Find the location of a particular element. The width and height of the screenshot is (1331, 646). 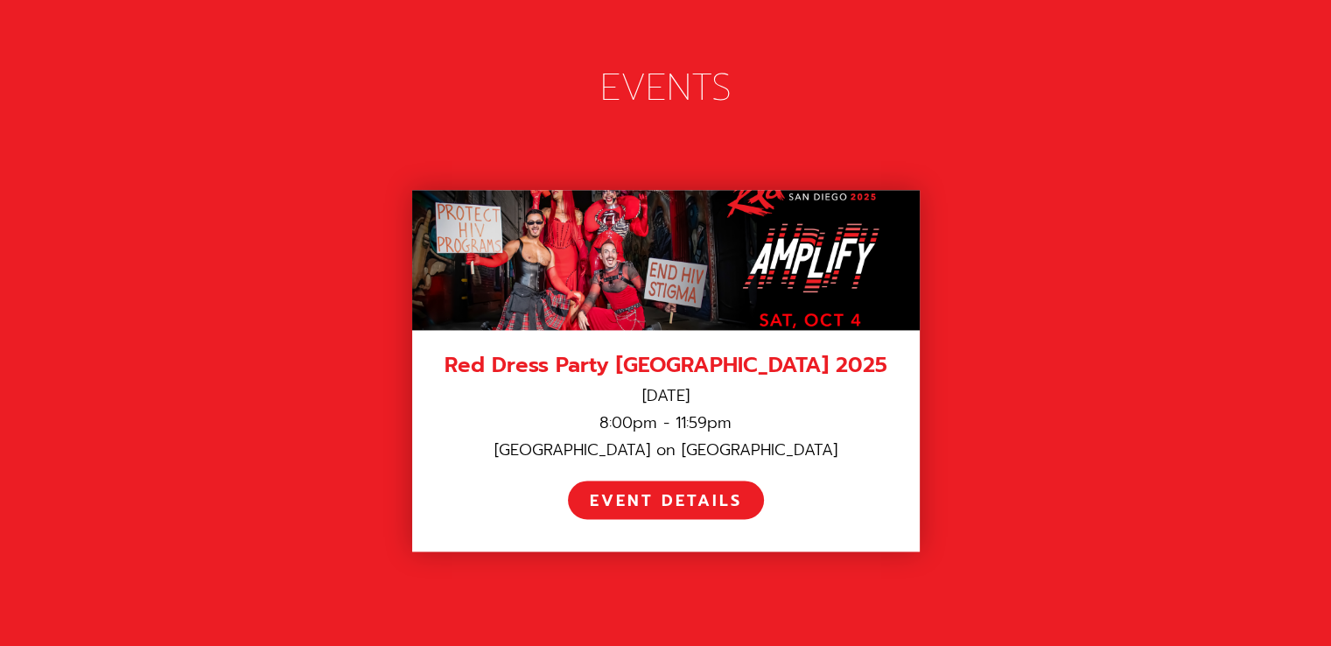

div: EVENTS is located at coordinates (666, 87).